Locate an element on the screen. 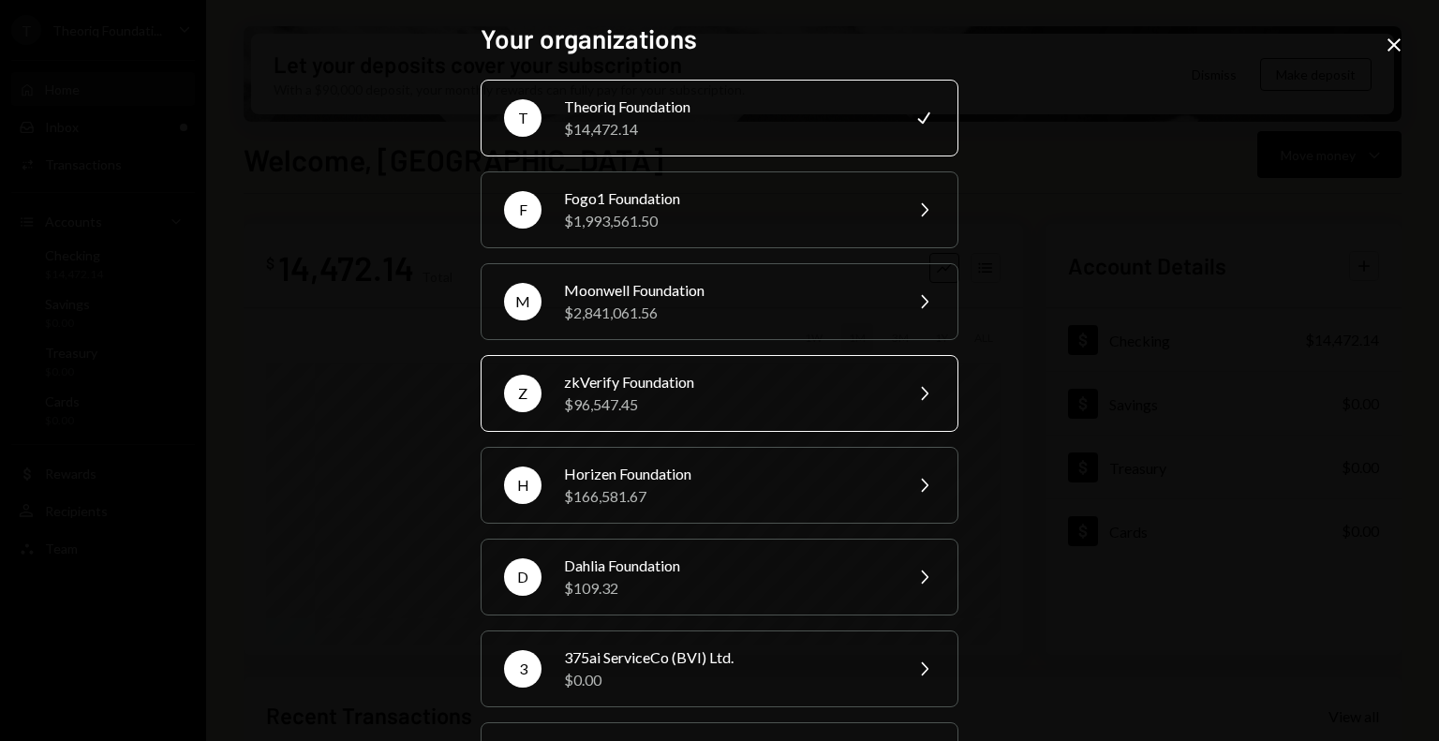 This screenshot has width=1439, height=741. div: T is located at coordinates (523, 118).